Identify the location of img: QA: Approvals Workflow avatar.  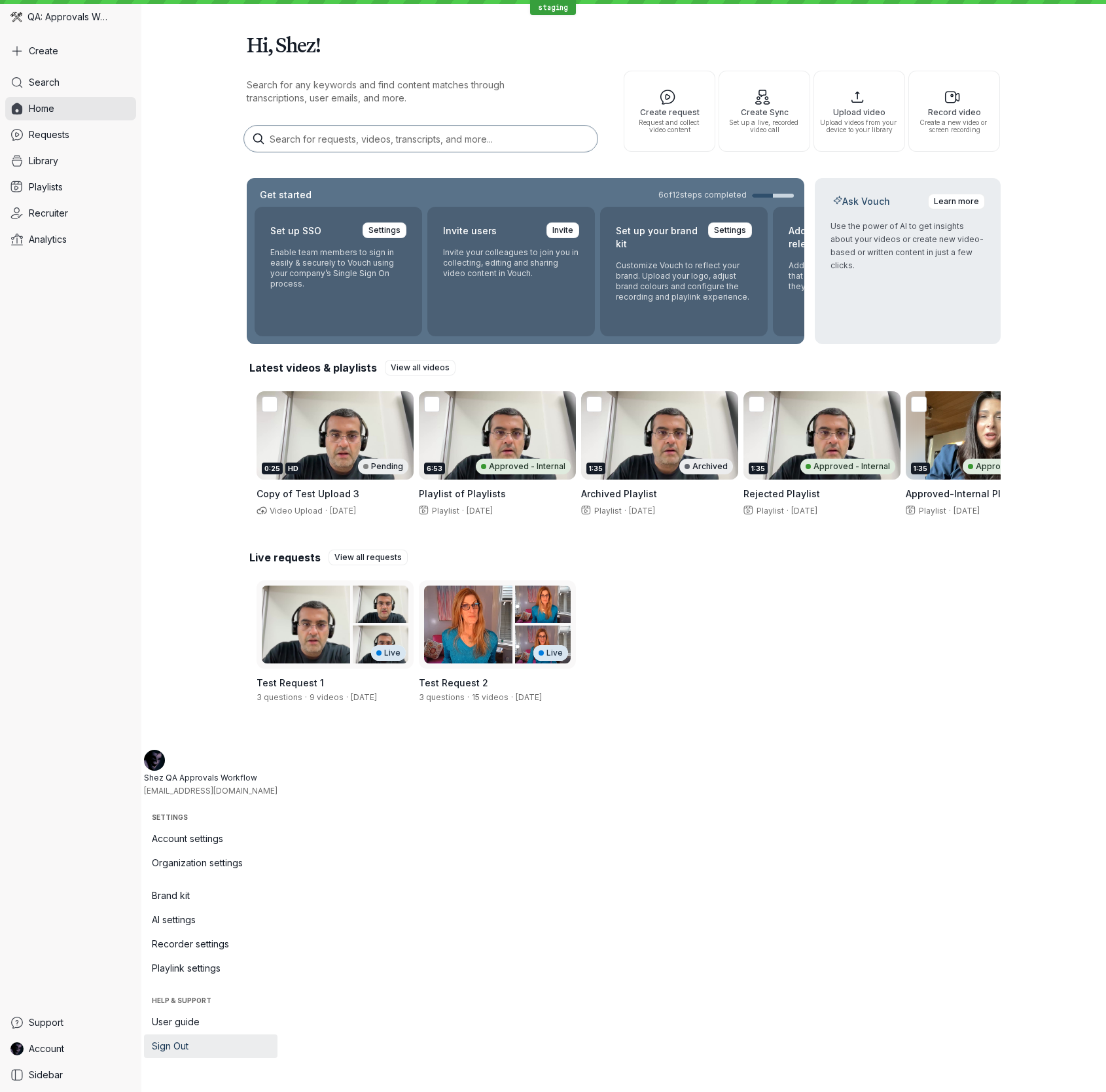
(16, 17).